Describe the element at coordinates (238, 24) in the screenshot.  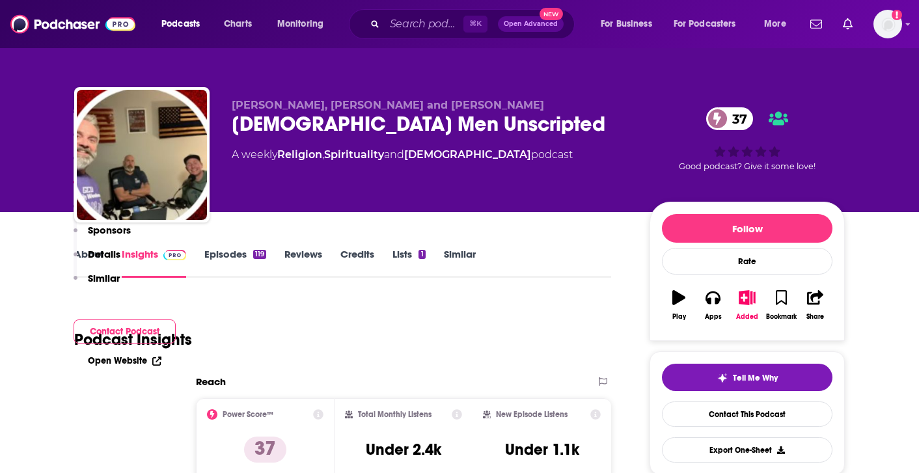
I see `a: Charts` at that location.